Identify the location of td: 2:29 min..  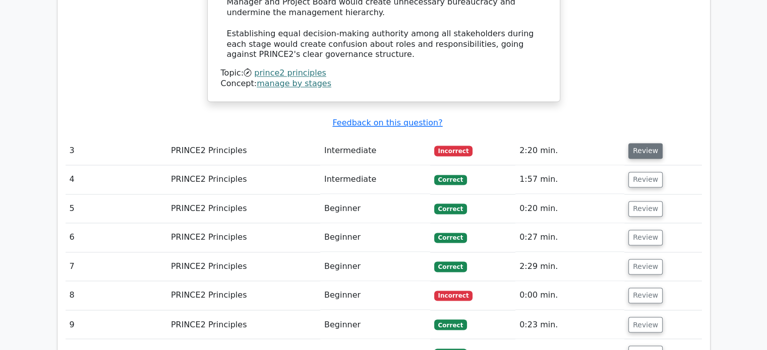
(570, 267).